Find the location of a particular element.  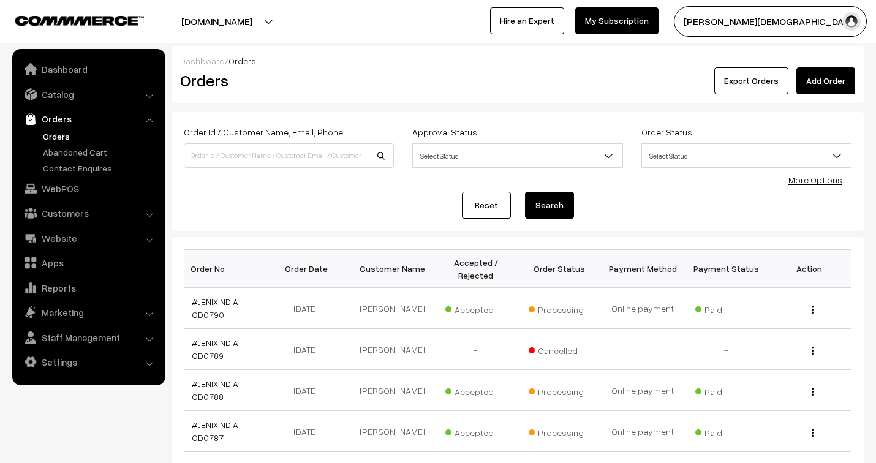

span: Cancelled is located at coordinates (559, 349).